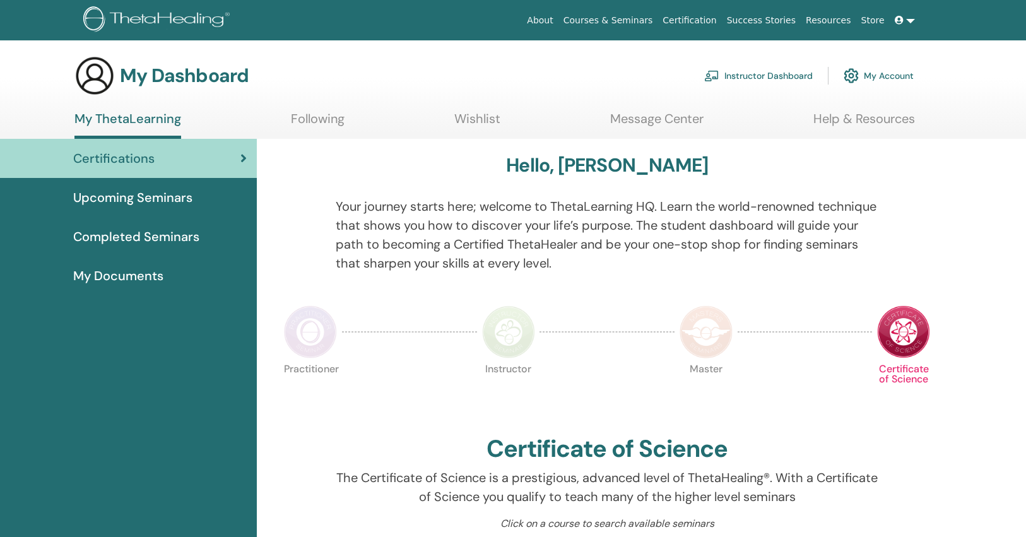 The height and width of the screenshot is (537, 1026). Describe the element at coordinates (184, 76) in the screenshot. I see `h3: My Dashboard` at that location.